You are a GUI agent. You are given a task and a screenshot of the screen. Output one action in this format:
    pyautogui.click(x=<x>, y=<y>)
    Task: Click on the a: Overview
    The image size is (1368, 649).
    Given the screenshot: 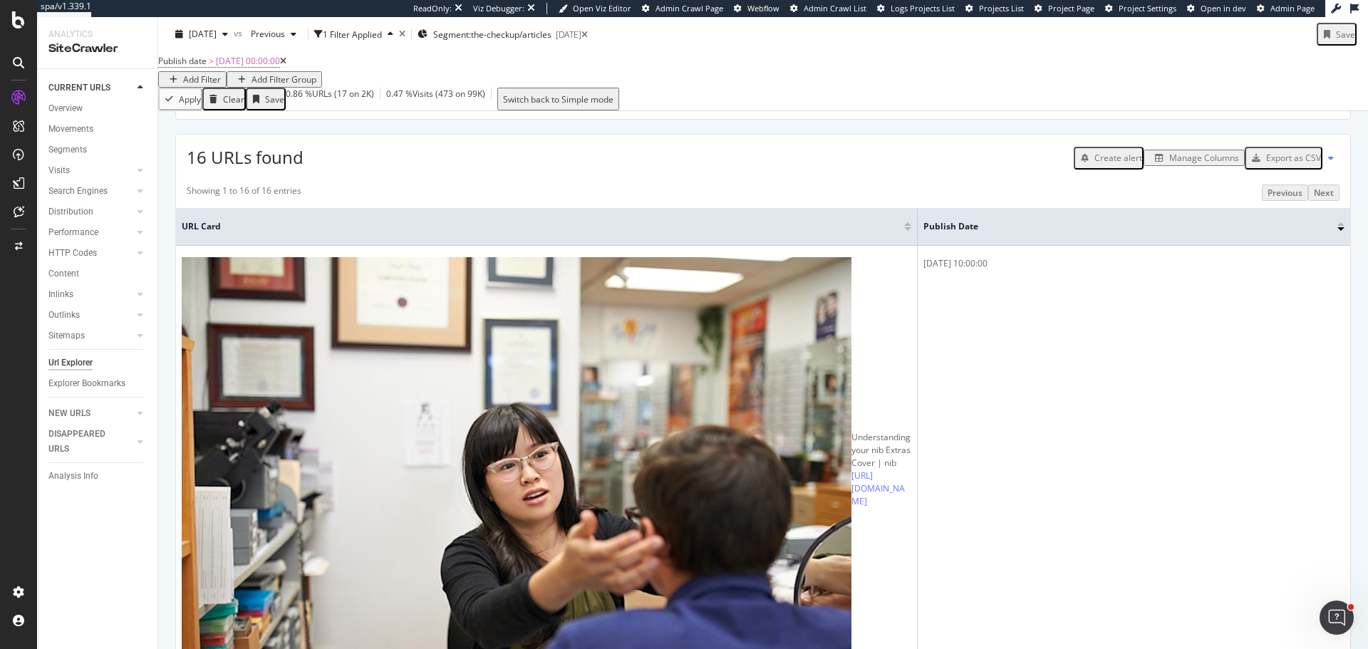 What is the action you would take?
    pyautogui.click(x=98, y=108)
    